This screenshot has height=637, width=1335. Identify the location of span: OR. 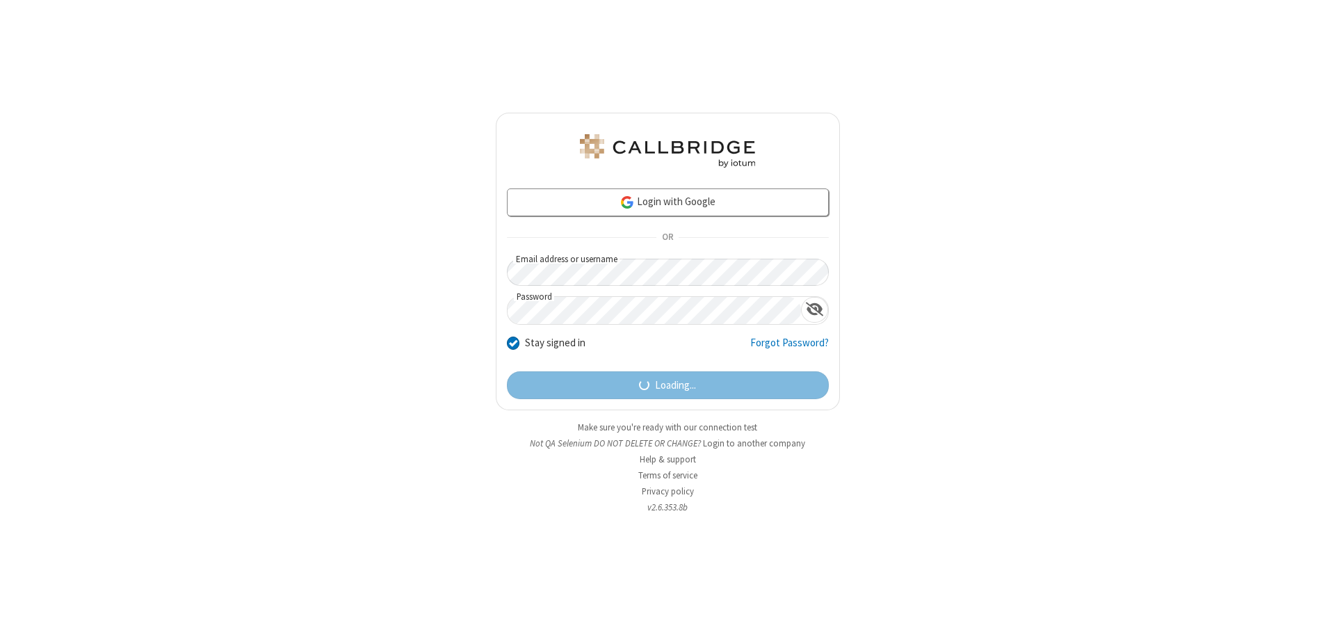
(668, 238).